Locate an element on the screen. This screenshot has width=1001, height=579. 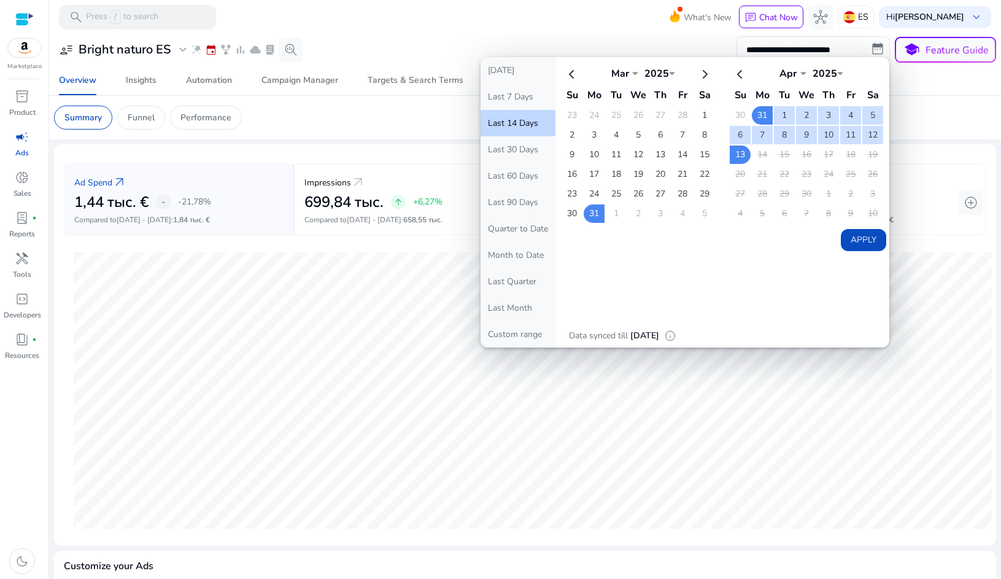
div: Mar is located at coordinates (620, 74).